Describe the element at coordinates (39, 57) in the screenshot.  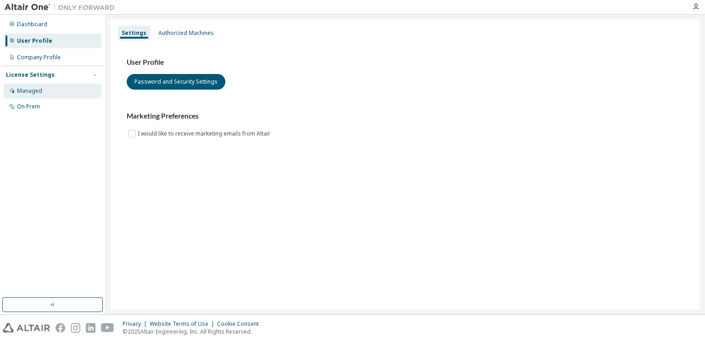
I see `div: Company Profile` at that location.